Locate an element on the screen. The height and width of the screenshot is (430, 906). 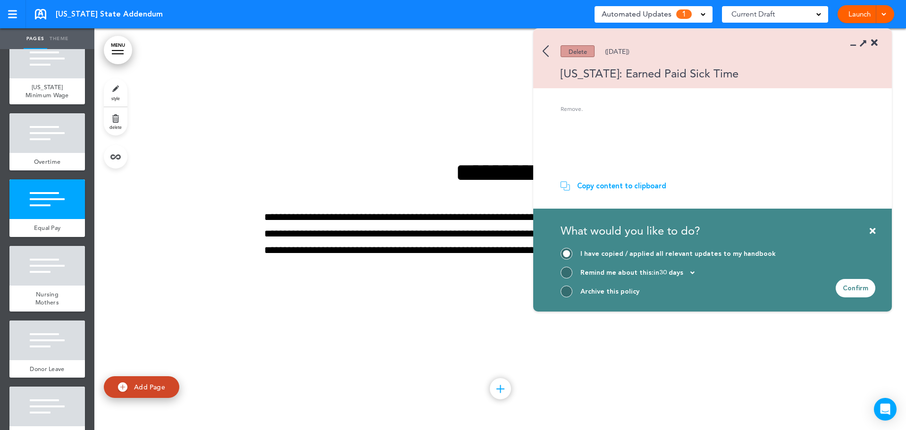
a: Pages is located at coordinates (35, 39).